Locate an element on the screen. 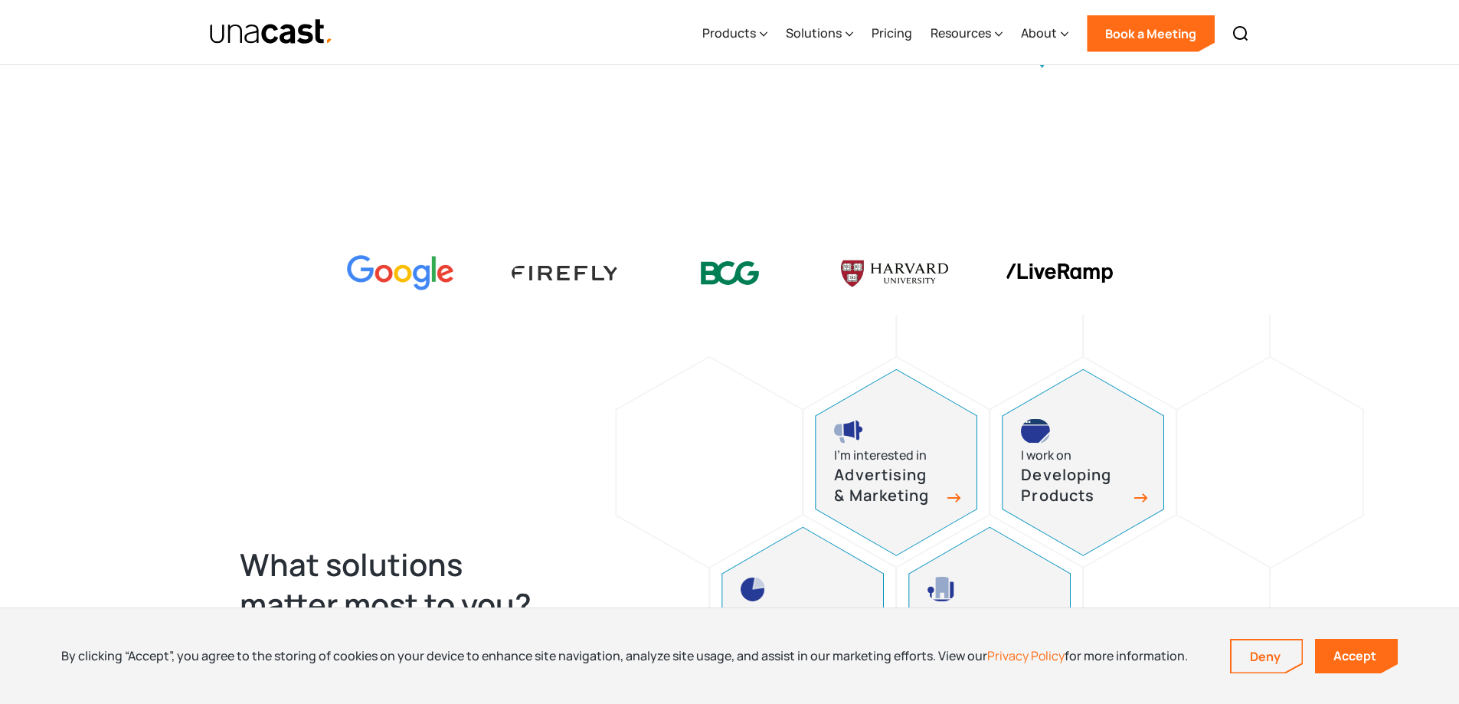 The image size is (1459, 704). div: By clicking “Accept”, you agree to the storing of cookies on your device to enhance site navigati... is located at coordinates (624, 655).